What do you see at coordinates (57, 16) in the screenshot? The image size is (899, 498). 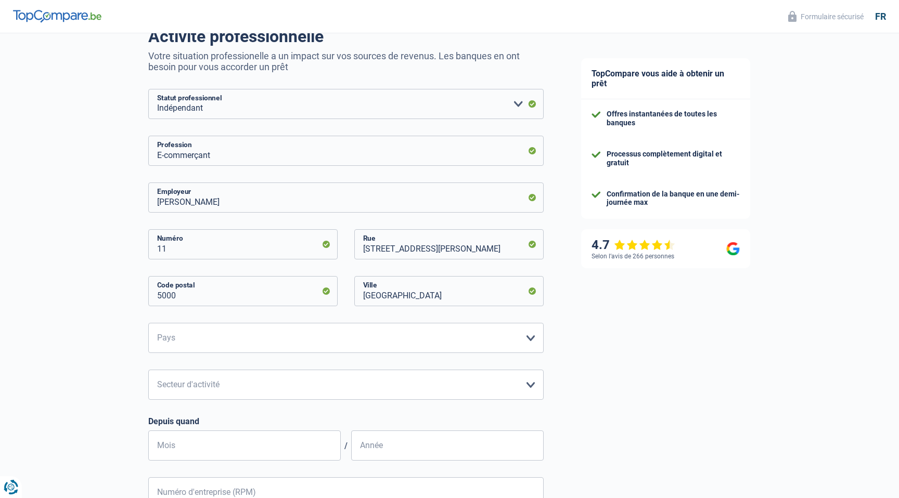 I see `img: TopCompare Logo` at bounding box center [57, 16].